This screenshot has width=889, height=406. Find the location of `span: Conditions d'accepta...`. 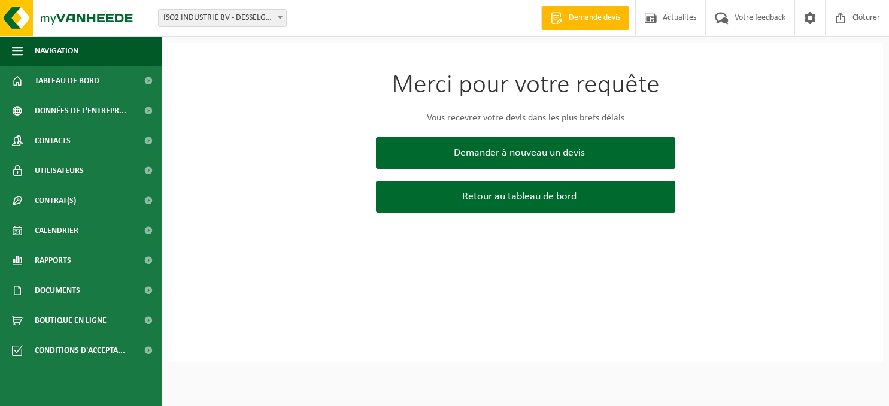

span: Conditions d'accepta... is located at coordinates (80, 350).